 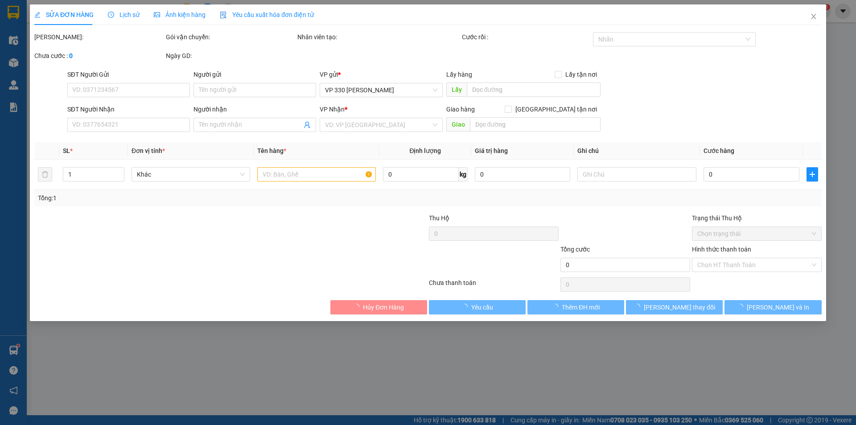 I want to click on span: Ảnh kiện hàng, so click(x=180, y=15).